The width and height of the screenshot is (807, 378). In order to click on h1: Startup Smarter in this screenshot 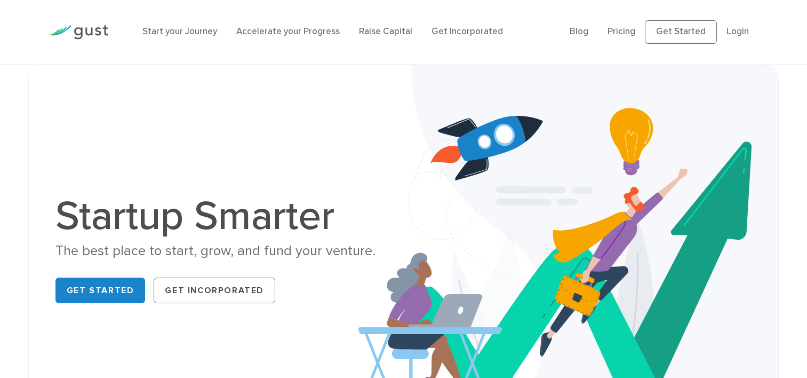, I will do `click(226, 216)`.